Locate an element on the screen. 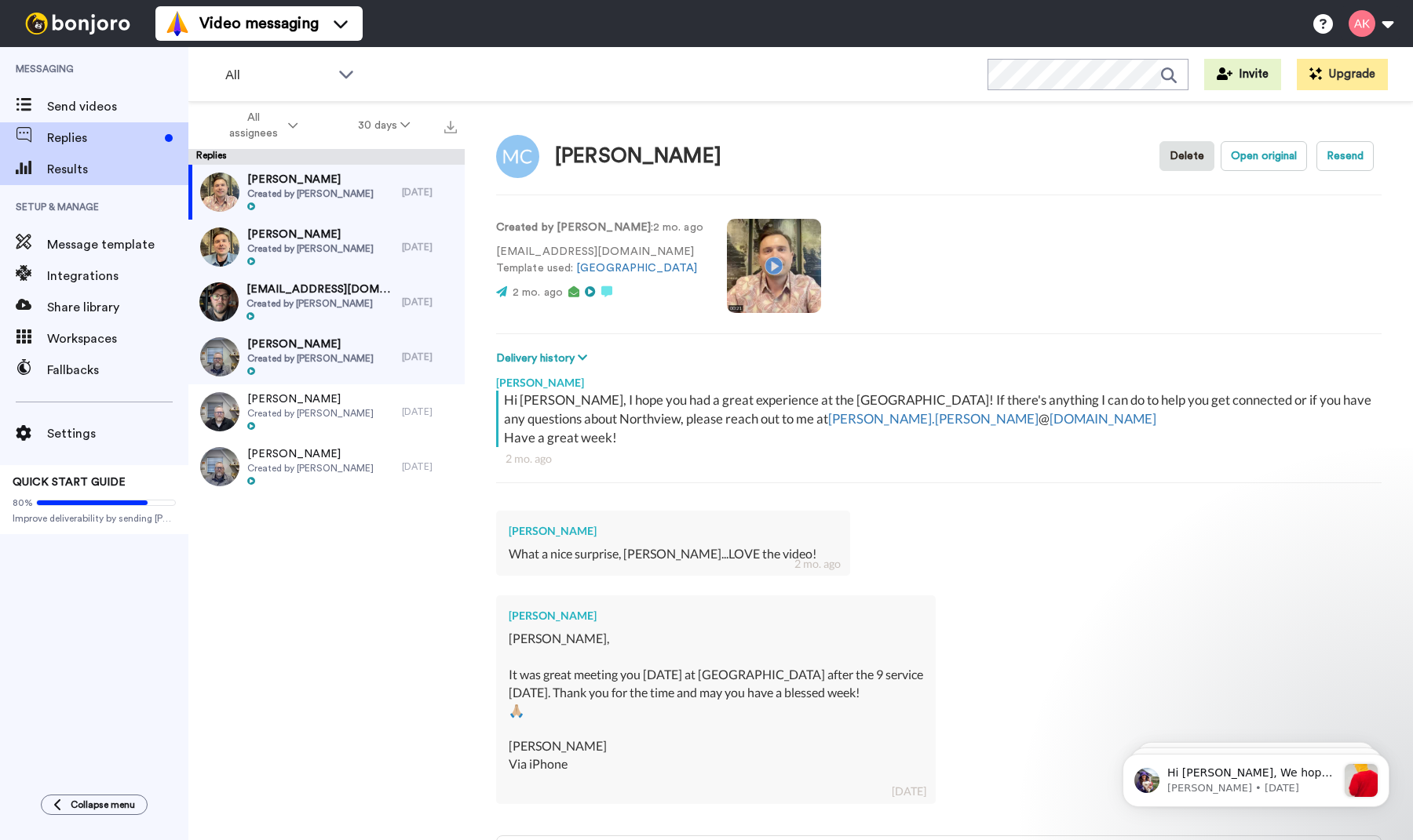 This screenshot has height=840, width=1413. img: Profile image for Amy is located at coordinates (48, 58).